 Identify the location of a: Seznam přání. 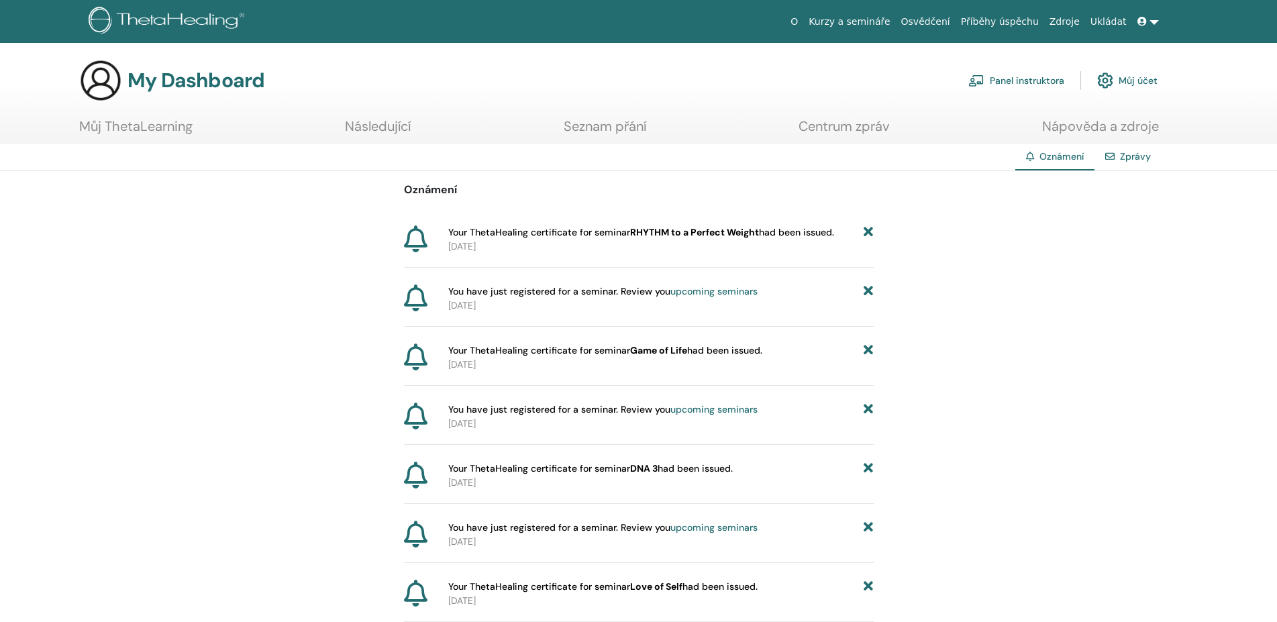
(605, 131).